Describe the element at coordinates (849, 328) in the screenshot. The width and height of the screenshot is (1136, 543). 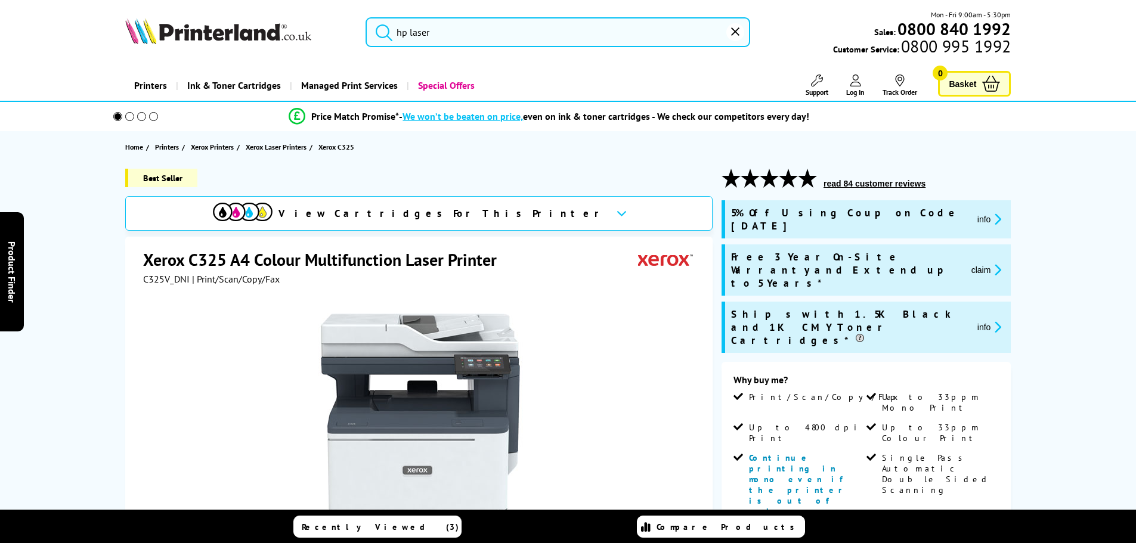
I see `span: Ships with 1.5K Black and 1K CMY Toner Cartridges*` at that location.